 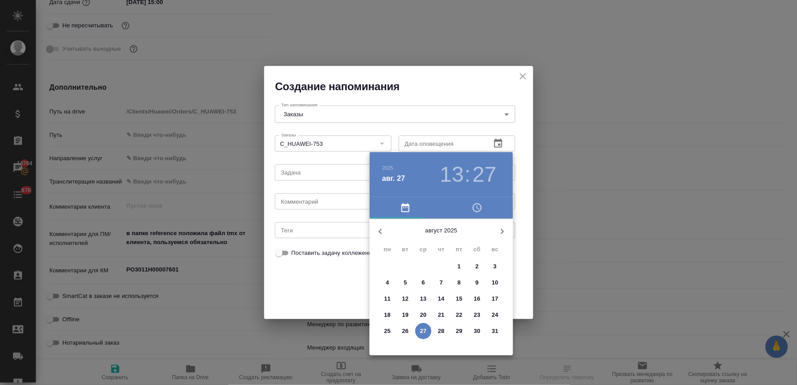 I want to click on p: 1, so click(x=459, y=266).